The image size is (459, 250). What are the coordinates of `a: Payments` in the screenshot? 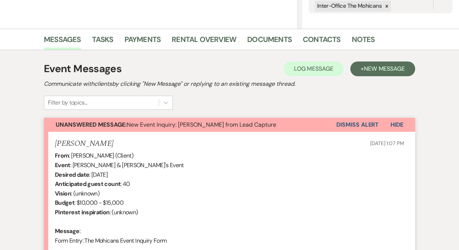 It's located at (143, 42).